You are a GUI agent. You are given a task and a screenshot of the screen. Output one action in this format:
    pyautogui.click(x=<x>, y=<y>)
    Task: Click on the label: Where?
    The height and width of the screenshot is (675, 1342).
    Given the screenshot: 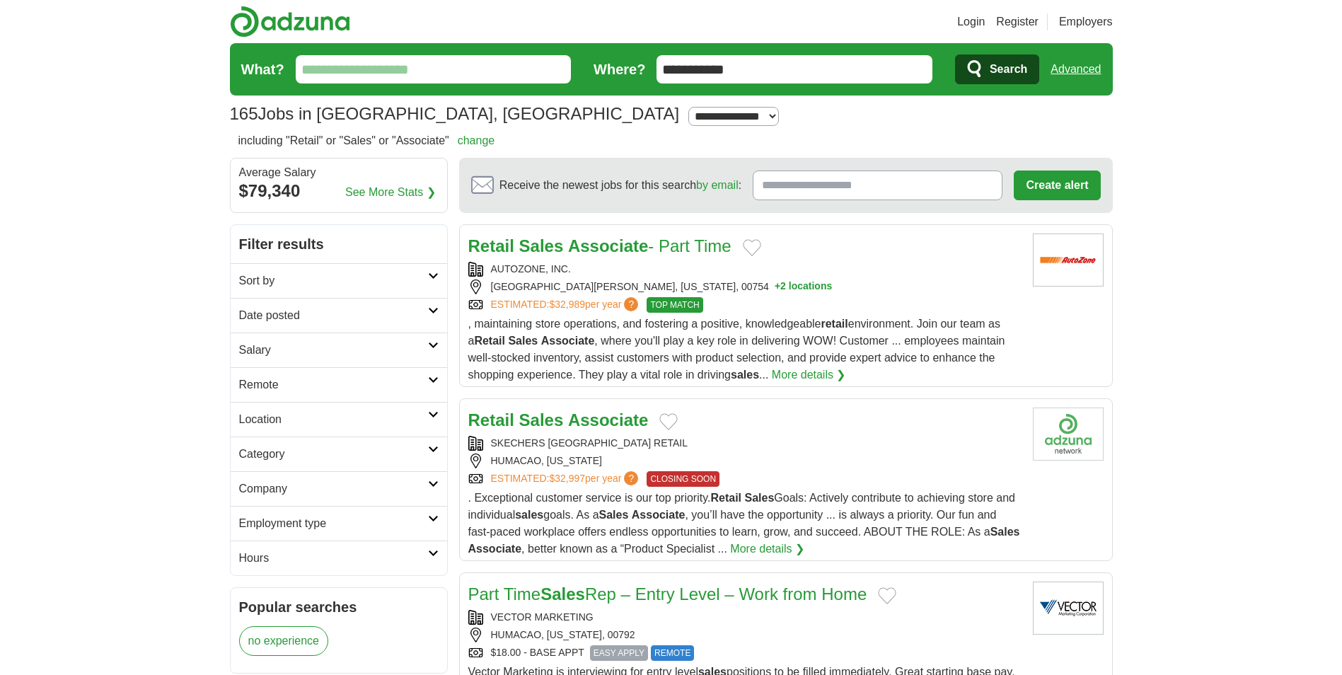 What is the action you would take?
    pyautogui.click(x=619, y=69)
    